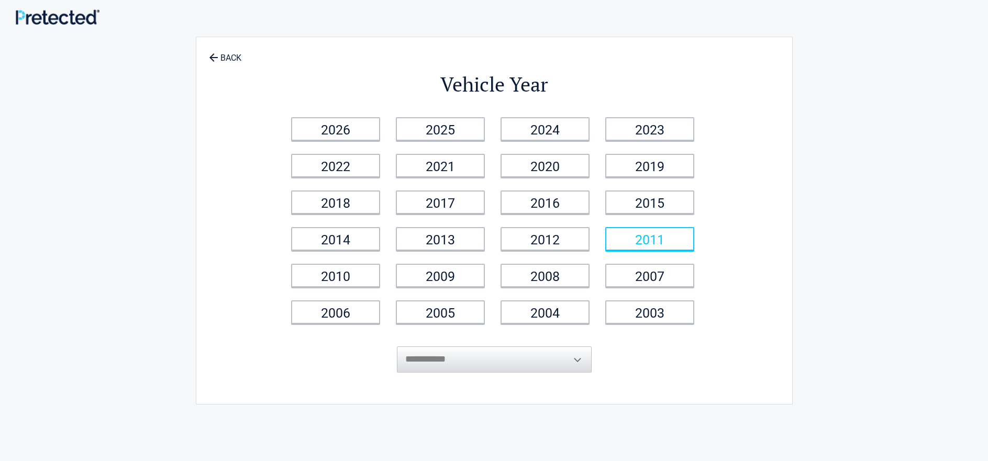 The image size is (988, 461). I want to click on a: 2011, so click(650, 239).